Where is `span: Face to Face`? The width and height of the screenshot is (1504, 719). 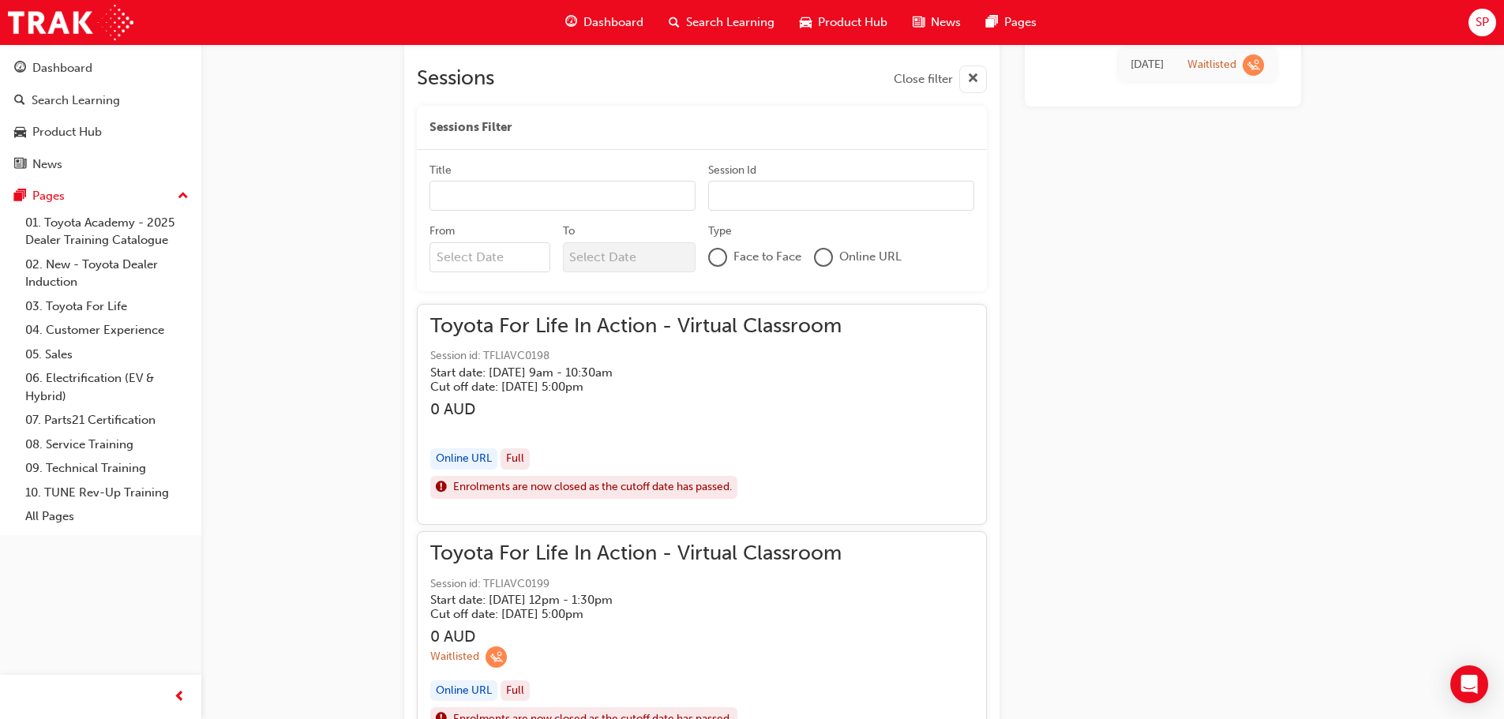
span: Face to Face is located at coordinates (767, 257).